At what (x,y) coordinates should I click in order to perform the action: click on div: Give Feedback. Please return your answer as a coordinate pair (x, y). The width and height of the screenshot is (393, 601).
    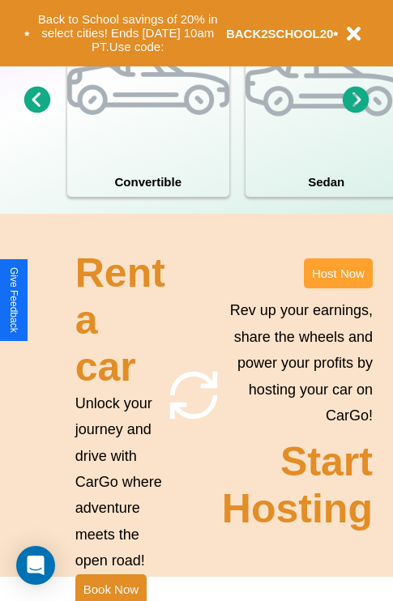
    Looking at the image, I should click on (14, 300).